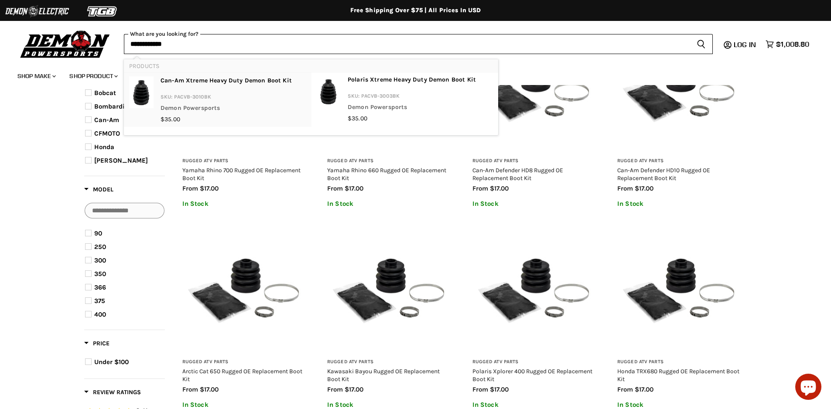 The image size is (831, 409). Describe the element at coordinates (412, 97) in the screenshot. I see `p: SKU: PACVB-3003BK` at that location.